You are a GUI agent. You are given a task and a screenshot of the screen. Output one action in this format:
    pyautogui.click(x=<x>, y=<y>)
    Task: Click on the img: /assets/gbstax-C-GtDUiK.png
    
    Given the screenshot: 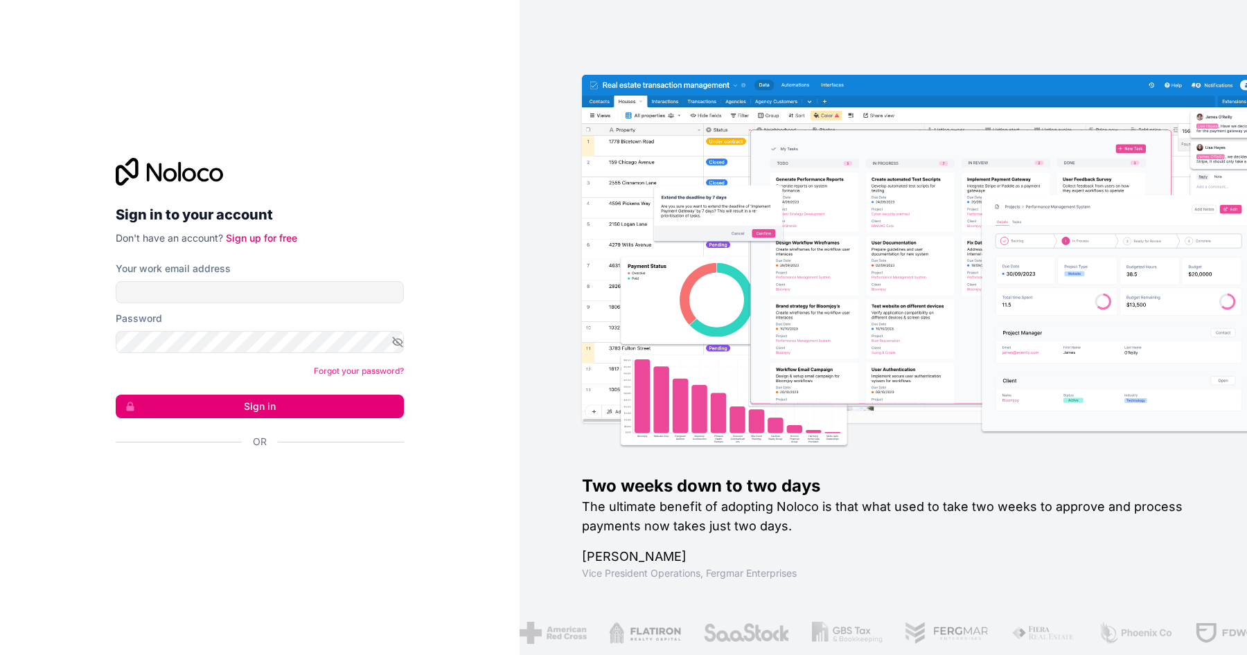 What is the action you would take?
    pyautogui.click(x=847, y=633)
    